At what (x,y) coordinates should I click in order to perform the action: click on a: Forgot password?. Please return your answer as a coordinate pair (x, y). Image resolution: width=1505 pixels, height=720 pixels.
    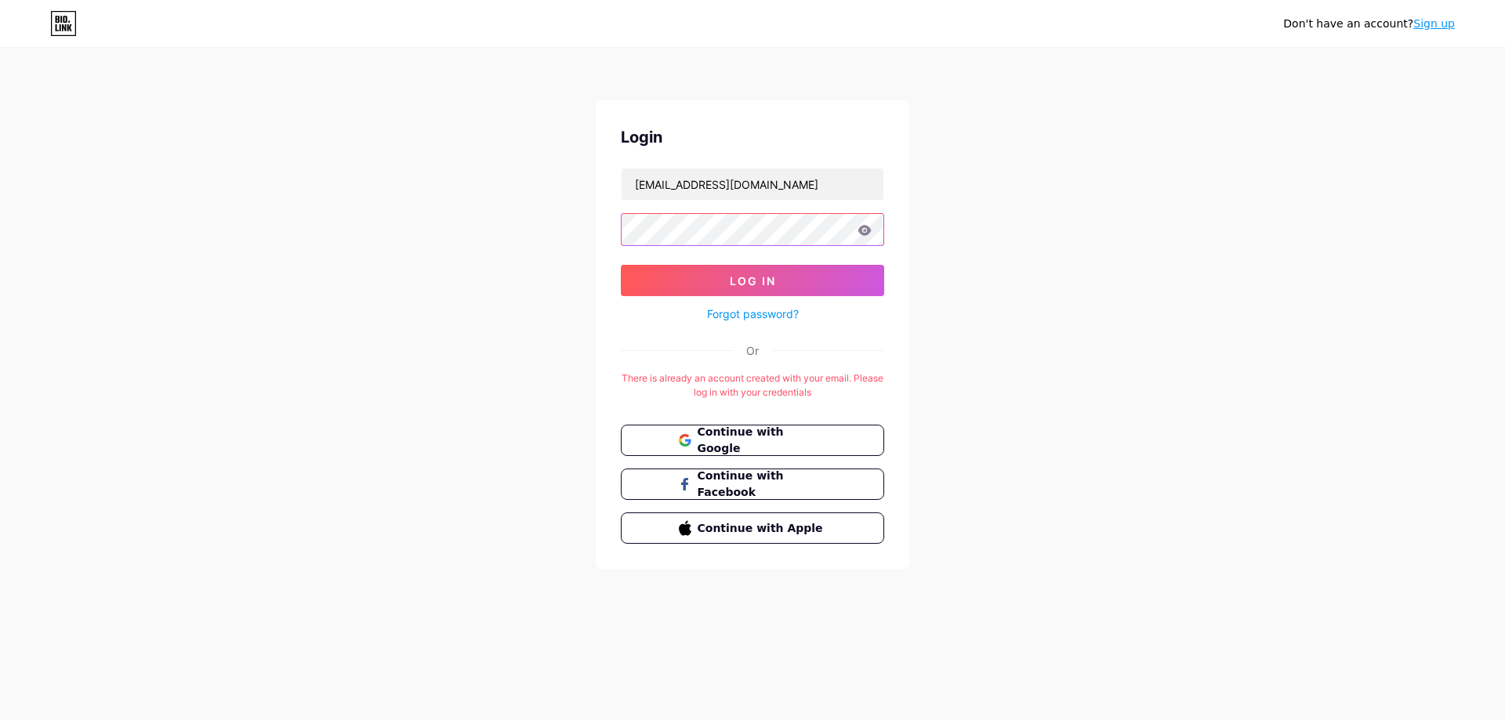
    Looking at the image, I should click on (752, 313).